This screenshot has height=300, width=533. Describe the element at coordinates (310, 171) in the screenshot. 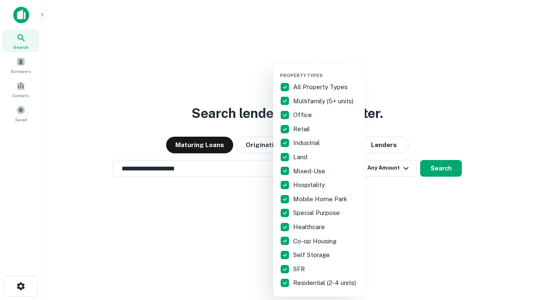

I see `p: Mixed-Use` at that location.